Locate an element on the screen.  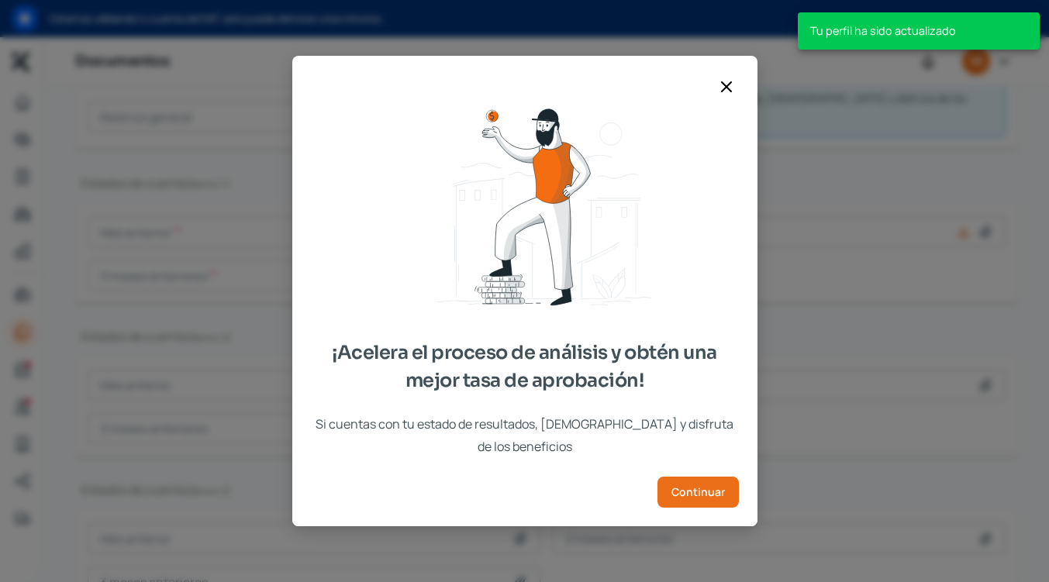
div: Tu perfil ha sido actualizado is located at coordinates (919, 31).